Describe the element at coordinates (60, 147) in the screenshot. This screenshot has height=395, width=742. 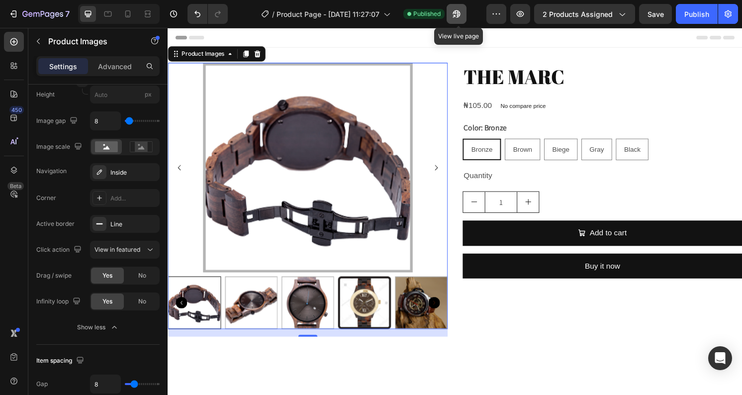
I see `div: Image scale` at that location.